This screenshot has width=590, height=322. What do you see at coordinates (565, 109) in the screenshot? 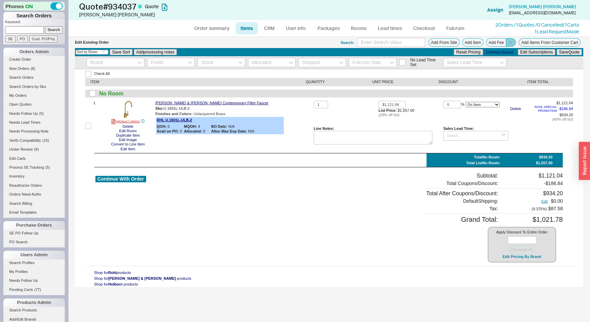
I see `span: - $186.84` at bounding box center [565, 109].